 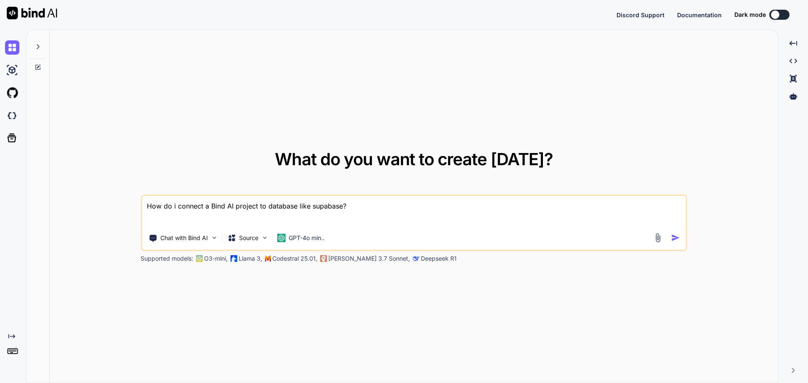 What do you see at coordinates (214, 238) in the screenshot?
I see `img: Pick Tools` at bounding box center [214, 238].